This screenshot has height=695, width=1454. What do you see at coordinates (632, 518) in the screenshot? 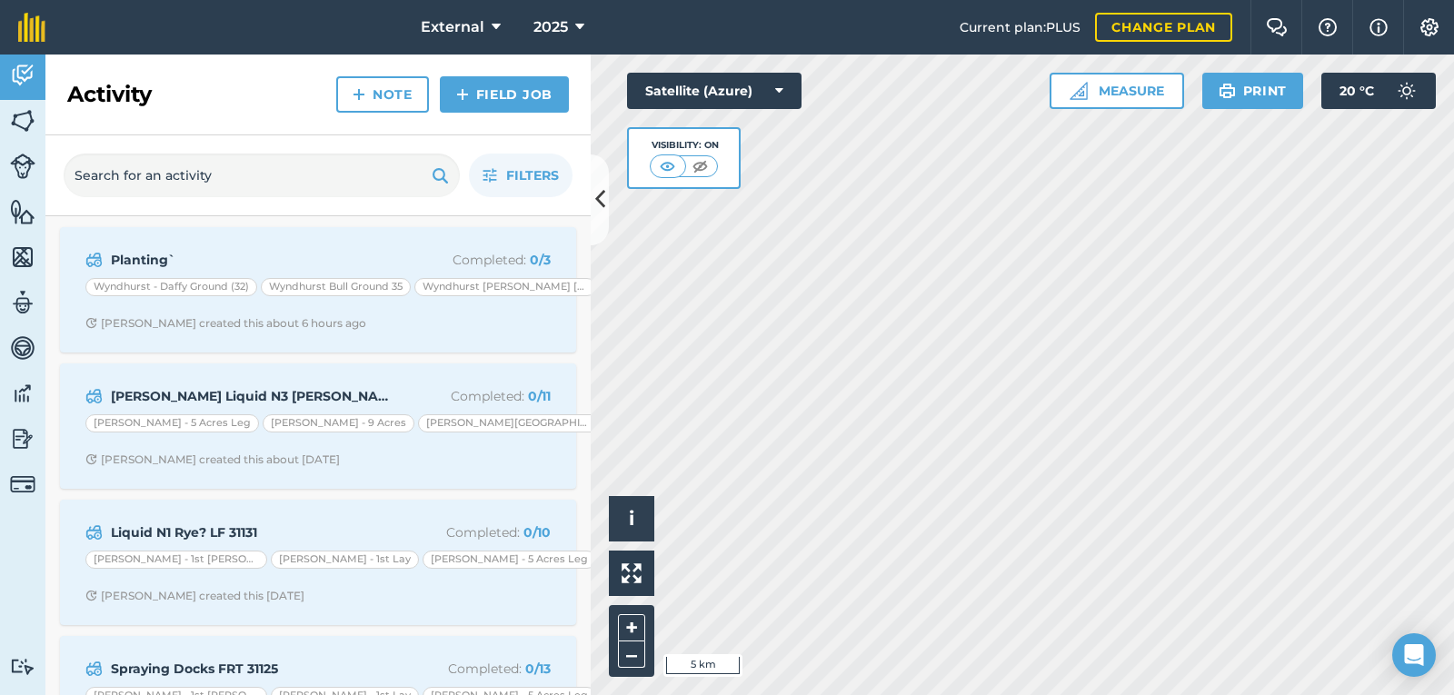
I see `span: i` at bounding box center [632, 518].